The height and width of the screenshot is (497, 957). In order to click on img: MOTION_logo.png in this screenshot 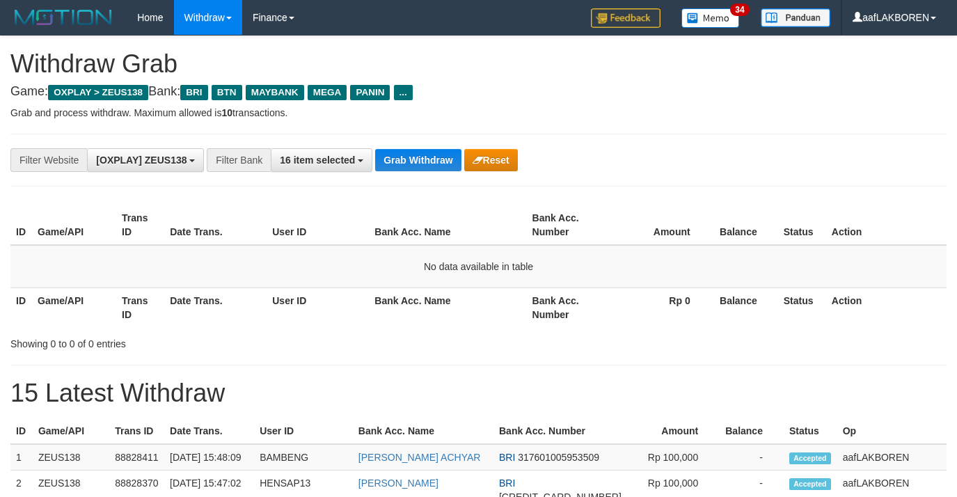, I will do `click(63, 17)`.